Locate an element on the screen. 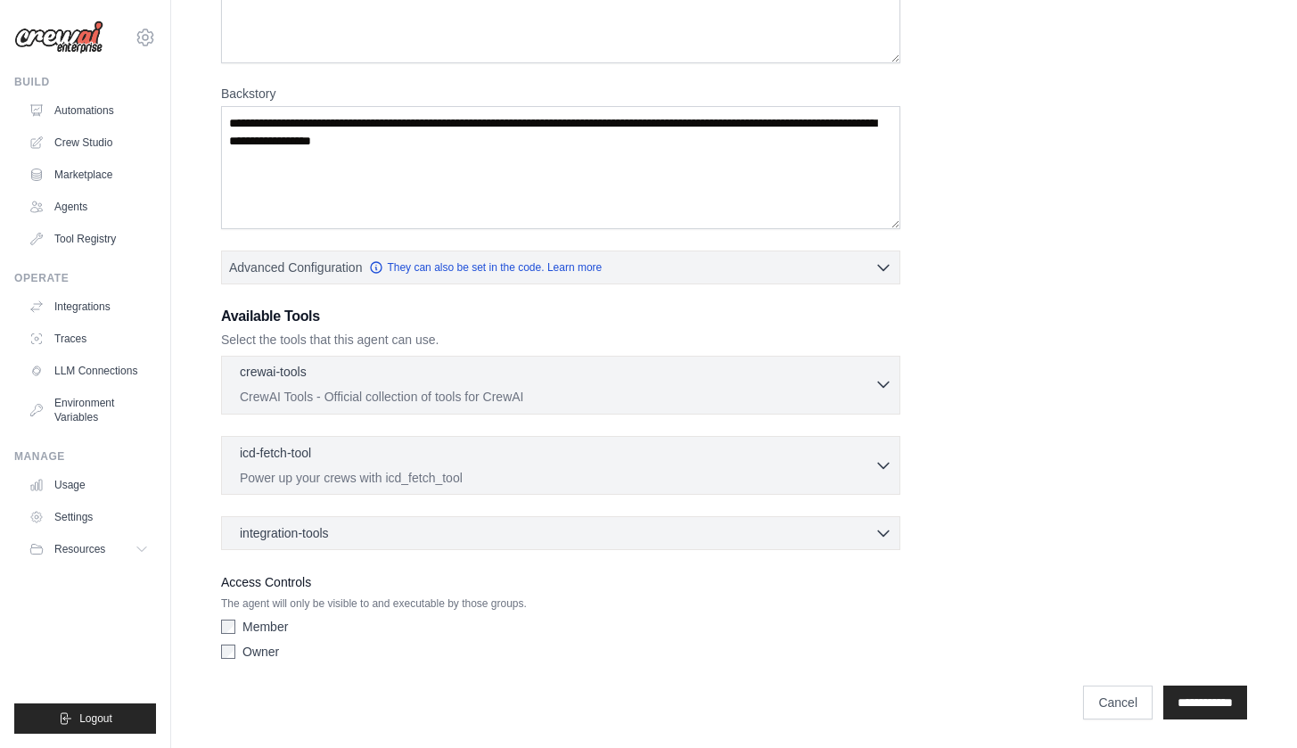 The height and width of the screenshot is (748, 1297). a: Agents is located at coordinates (88, 207).